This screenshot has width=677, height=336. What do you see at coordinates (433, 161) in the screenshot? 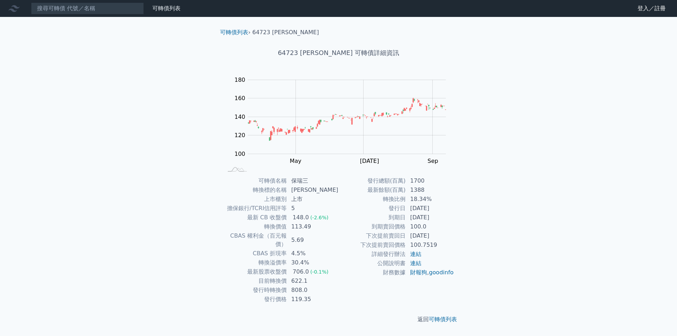
I see `tspan: Sep` at bounding box center [433, 161].